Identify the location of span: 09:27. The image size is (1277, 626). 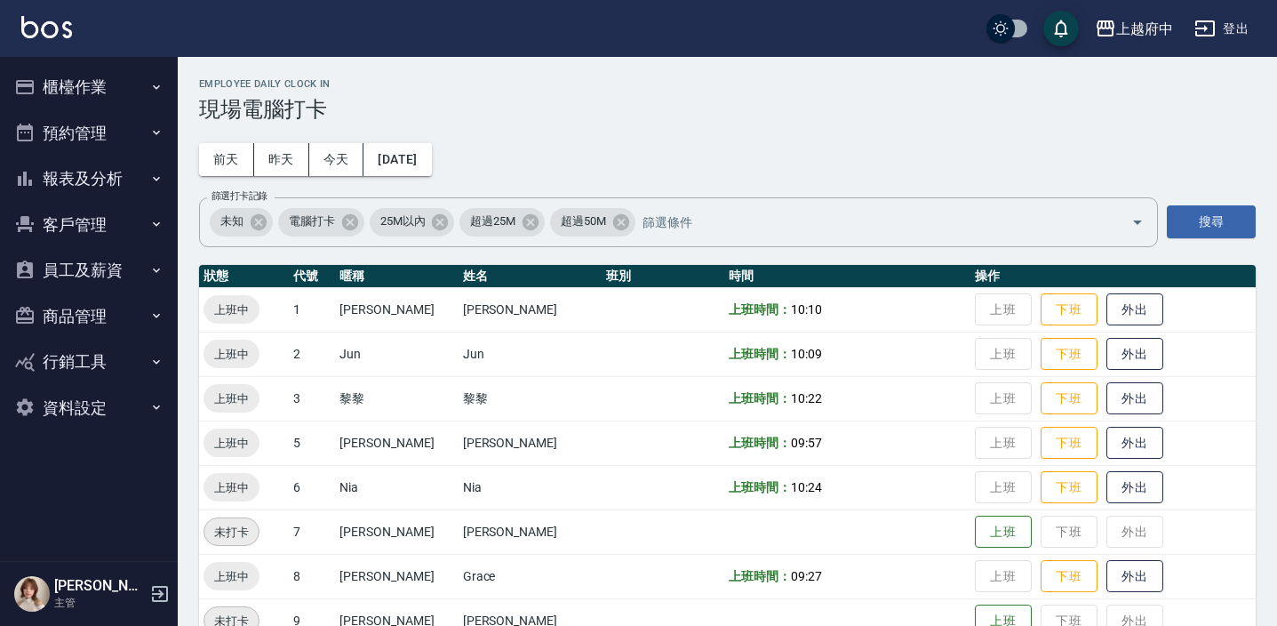
(806, 576).